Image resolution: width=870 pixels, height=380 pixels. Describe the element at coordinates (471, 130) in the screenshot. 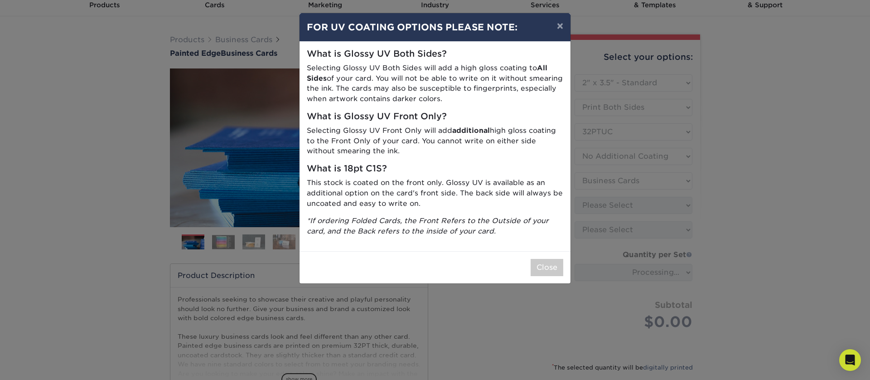

I see `strong: additional` at that location.